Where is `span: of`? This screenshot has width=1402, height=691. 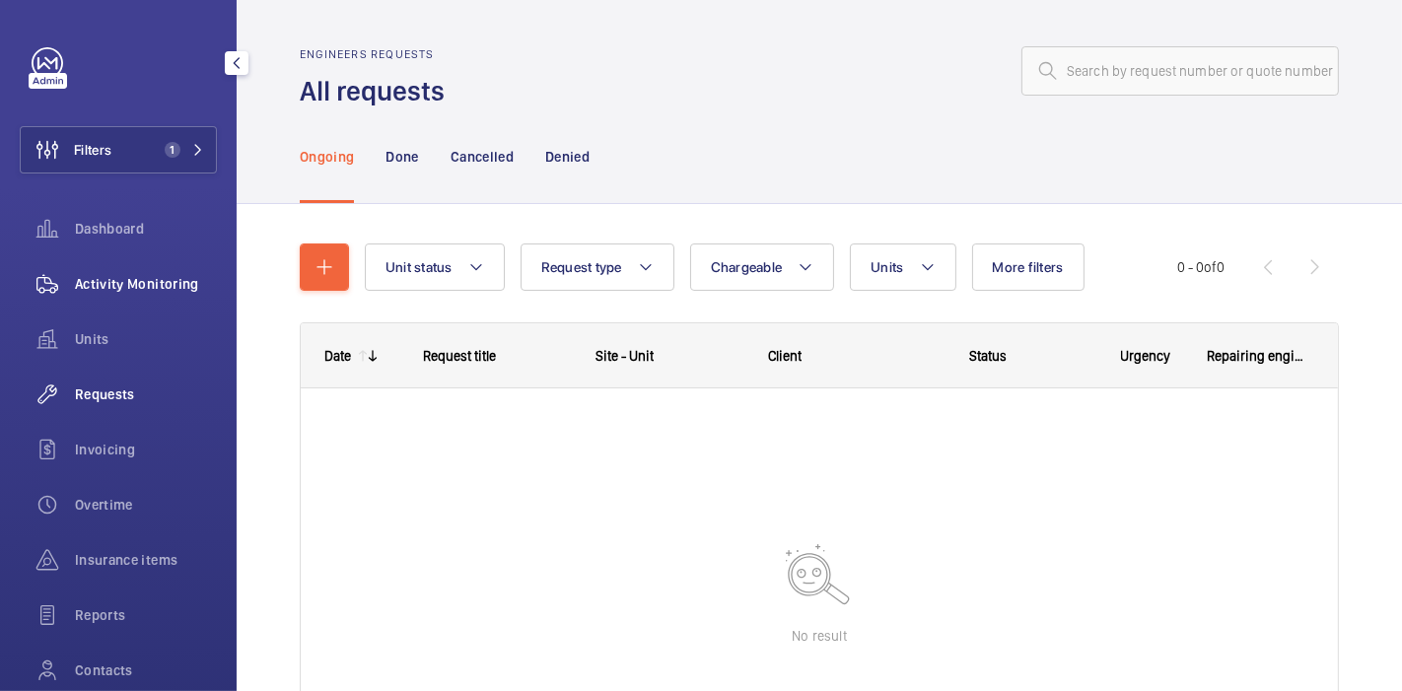 span: of is located at coordinates (1209, 267).